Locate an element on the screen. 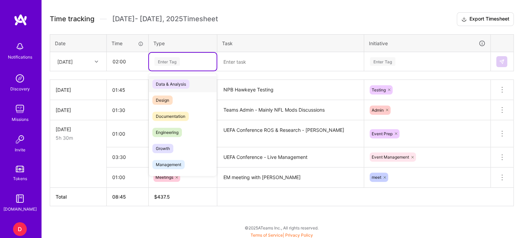  textarea: NPB Hawkeye Testing is located at coordinates (290, 90).